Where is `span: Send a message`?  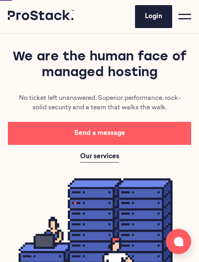 span: Send a message is located at coordinates (99, 133).